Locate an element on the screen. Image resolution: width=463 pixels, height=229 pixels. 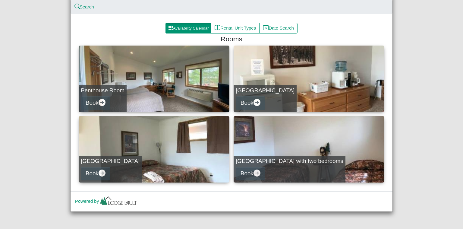
button: bookRental Unit Types is located at coordinates (235, 28).